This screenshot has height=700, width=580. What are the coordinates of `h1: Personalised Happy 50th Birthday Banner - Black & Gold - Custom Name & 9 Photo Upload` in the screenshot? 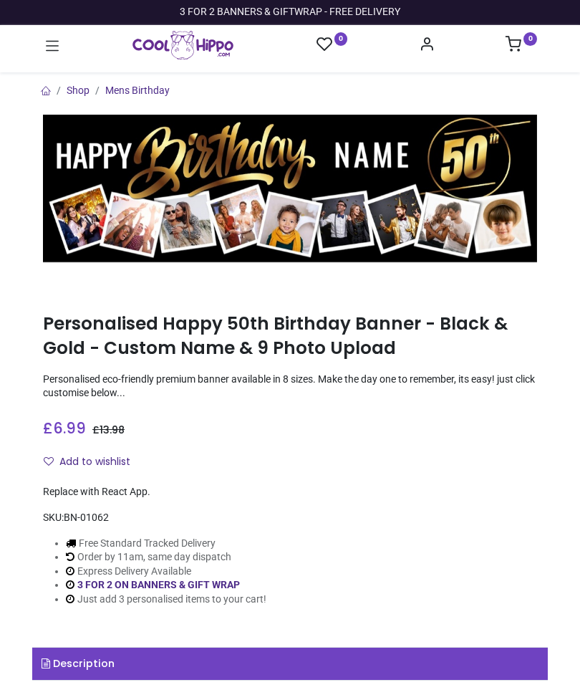 It's located at (290, 336).